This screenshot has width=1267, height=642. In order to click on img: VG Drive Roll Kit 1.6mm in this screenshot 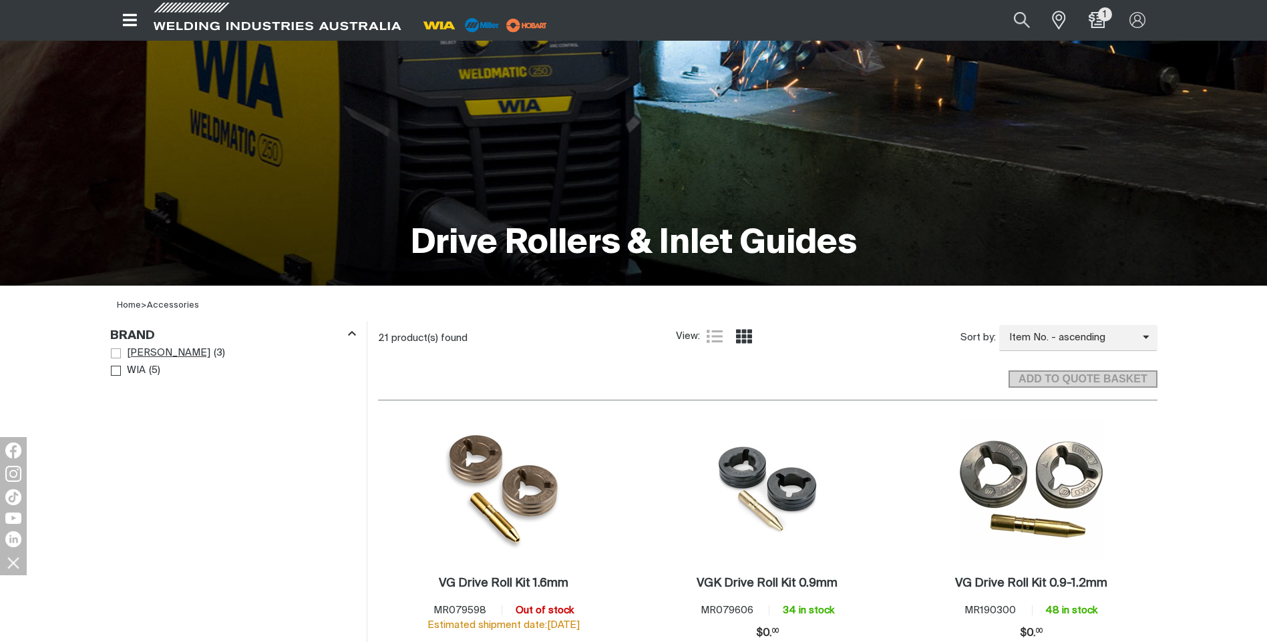, I will do `click(503, 489)`.